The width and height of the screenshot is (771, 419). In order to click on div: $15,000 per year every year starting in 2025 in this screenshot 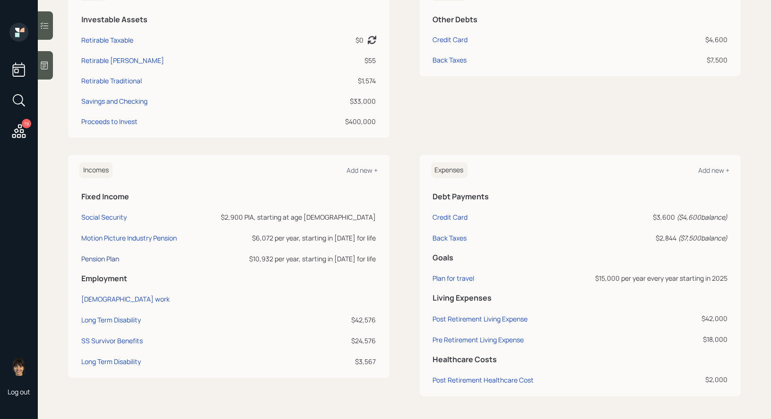, I will do `click(645, 278)`.